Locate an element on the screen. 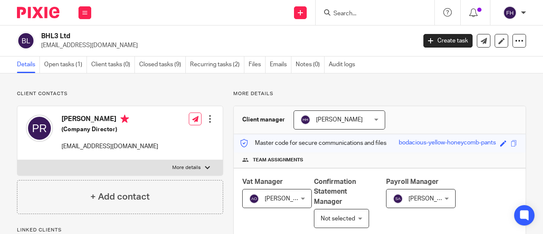 Image resolution: width=543 pixels, height=234 pixels. h2: BHL3 Ltd is located at coordinates (189, 36).